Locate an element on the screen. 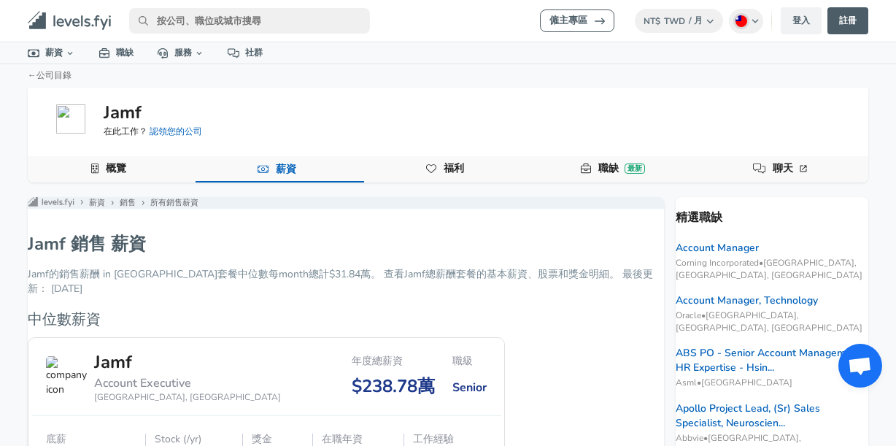 This screenshot has width=896, height=446. img: Chinese (Traditional) is located at coordinates (741, 21).